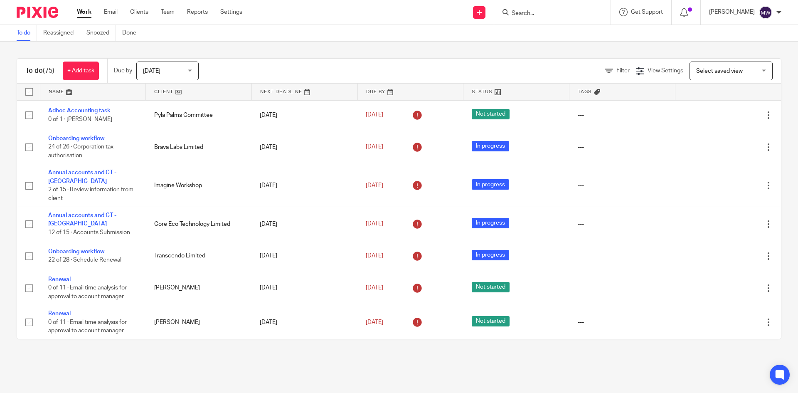 The width and height of the screenshot is (798, 393). What do you see at coordinates (61, 33) in the screenshot?
I see `a: Reassigned` at bounding box center [61, 33].